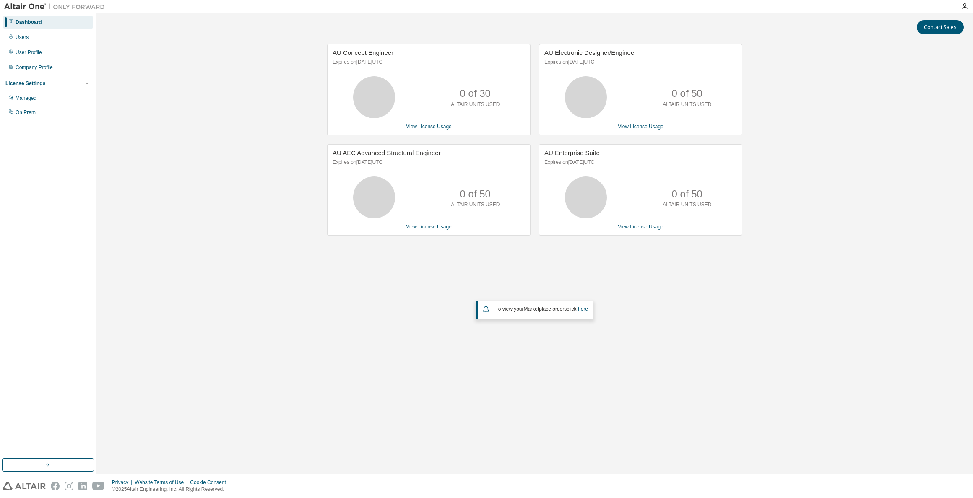  Describe the element at coordinates (29, 22) in the screenshot. I see `div: Dashboard` at that location.